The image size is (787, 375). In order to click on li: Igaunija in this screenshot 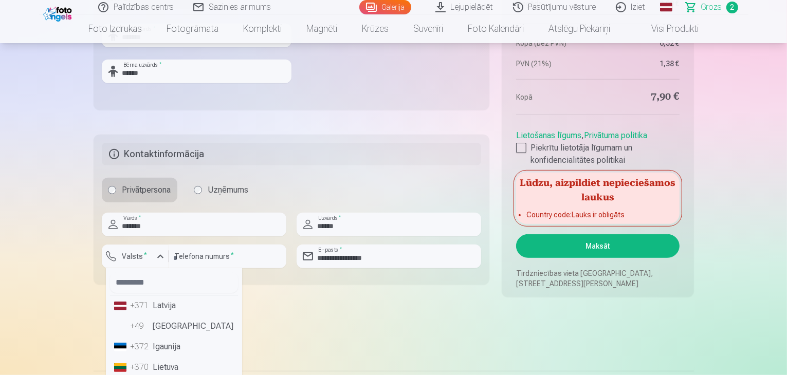, I will do `click(174, 347)`.